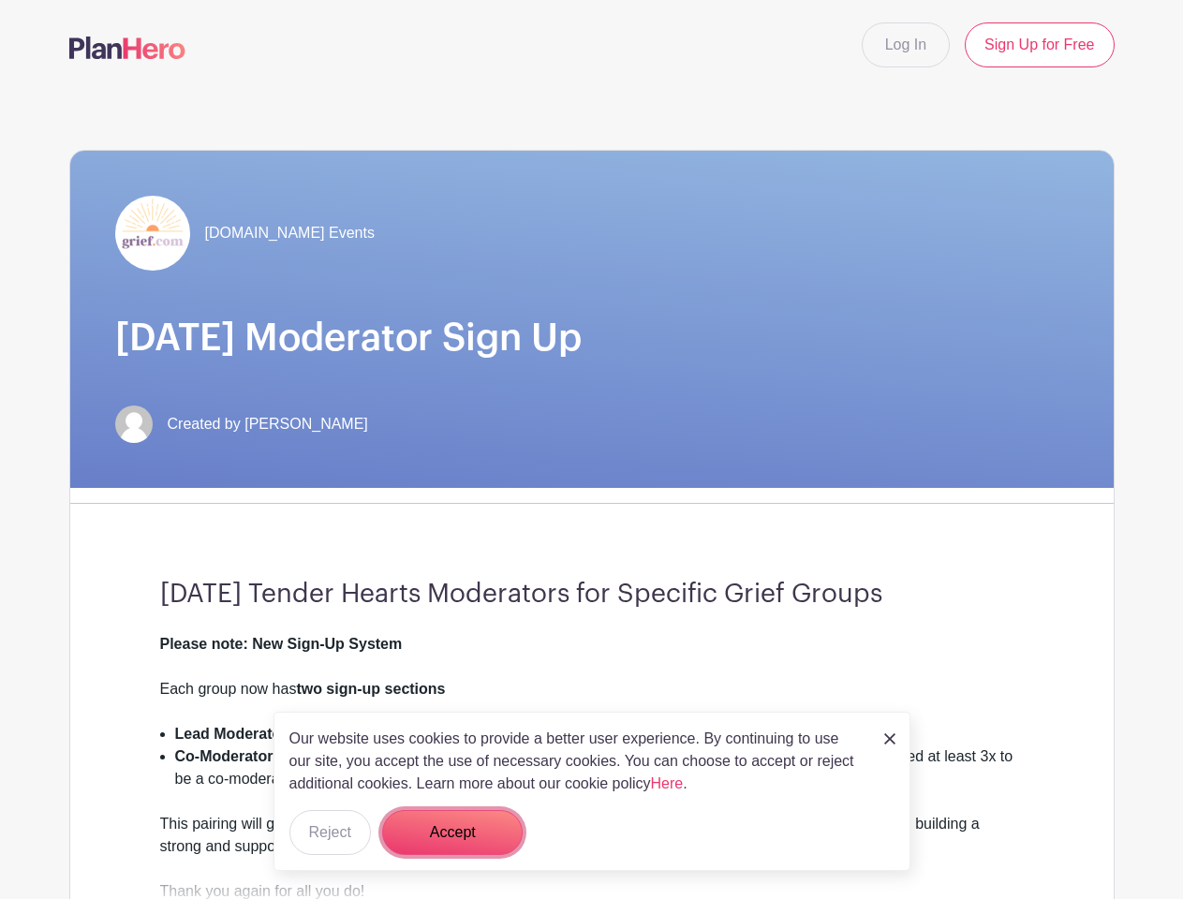 The image size is (1183, 899). Describe the element at coordinates (281, 644) in the screenshot. I see `strong: Please note: New Sign-Up System` at that location.